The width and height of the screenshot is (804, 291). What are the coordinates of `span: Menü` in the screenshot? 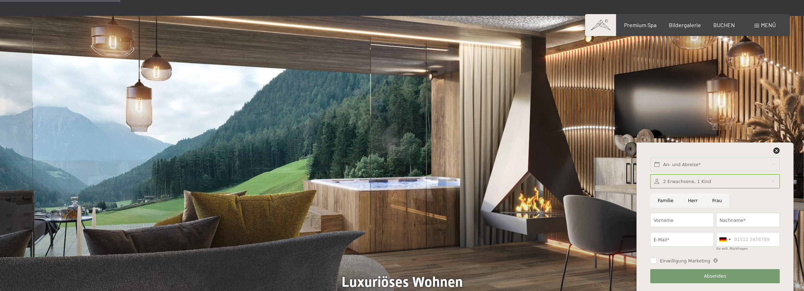 It's located at (768, 25).